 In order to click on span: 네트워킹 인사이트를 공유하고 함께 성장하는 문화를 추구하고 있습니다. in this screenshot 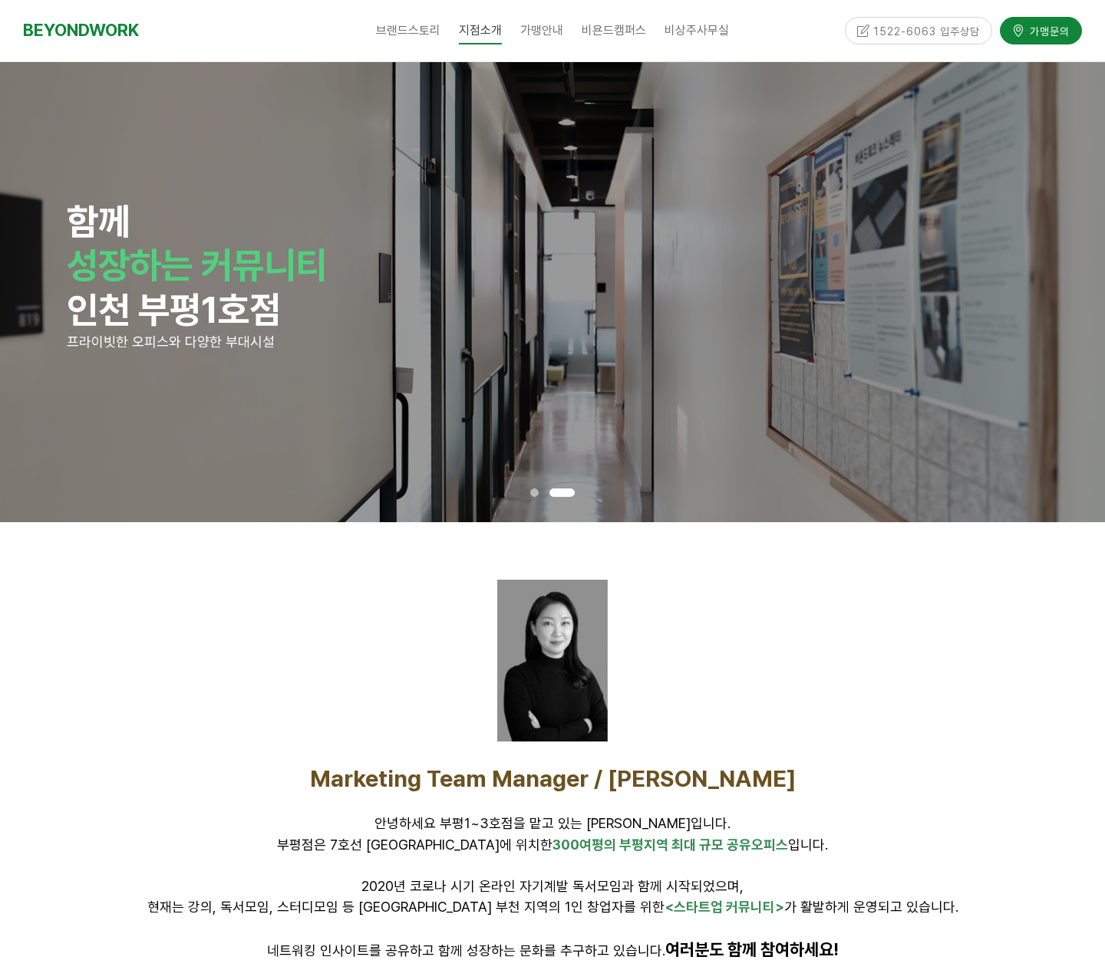, I will do `click(466, 951)`.